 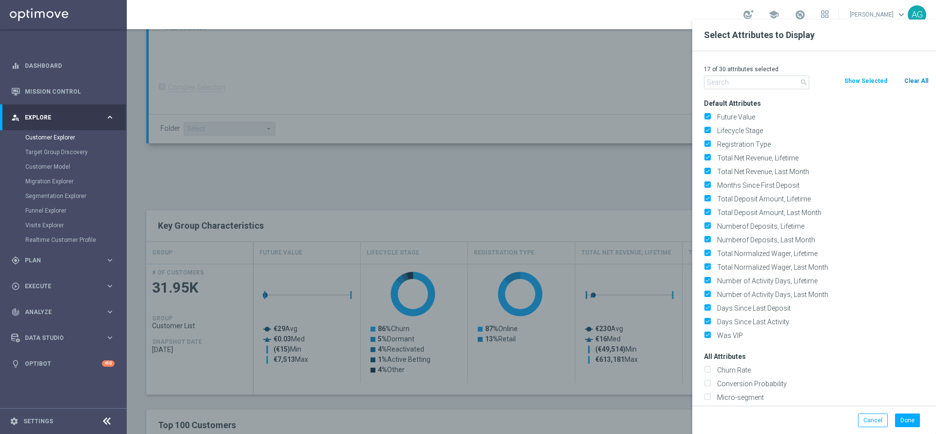 What do you see at coordinates (63, 260) in the screenshot?
I see `div: gps_fixed Plan keyboard_arrow_right` at bounding box center [63, 260].